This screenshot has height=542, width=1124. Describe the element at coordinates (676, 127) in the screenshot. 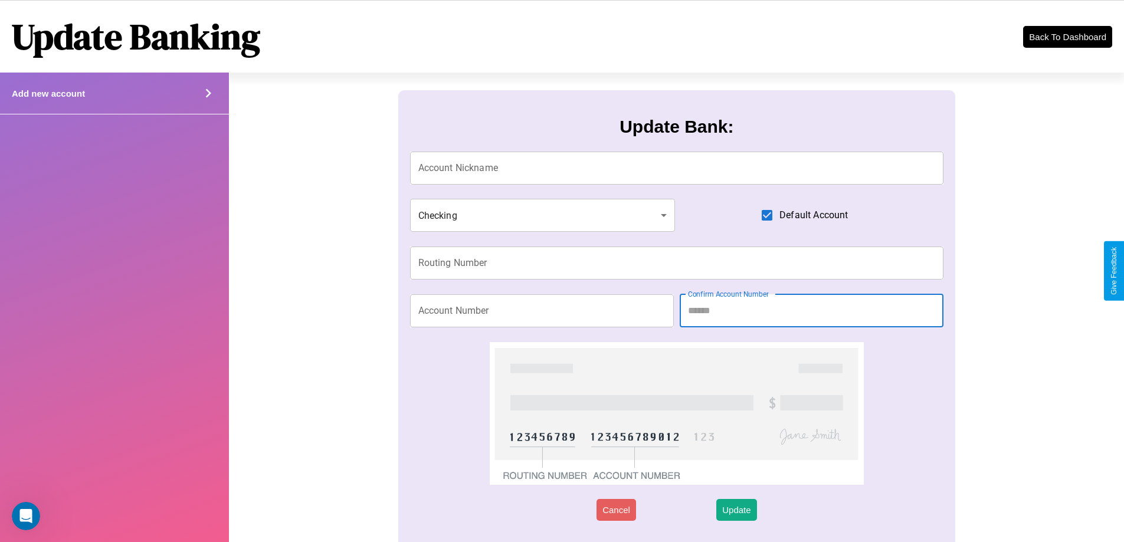

I see `h3: Update Bank:` at that location.